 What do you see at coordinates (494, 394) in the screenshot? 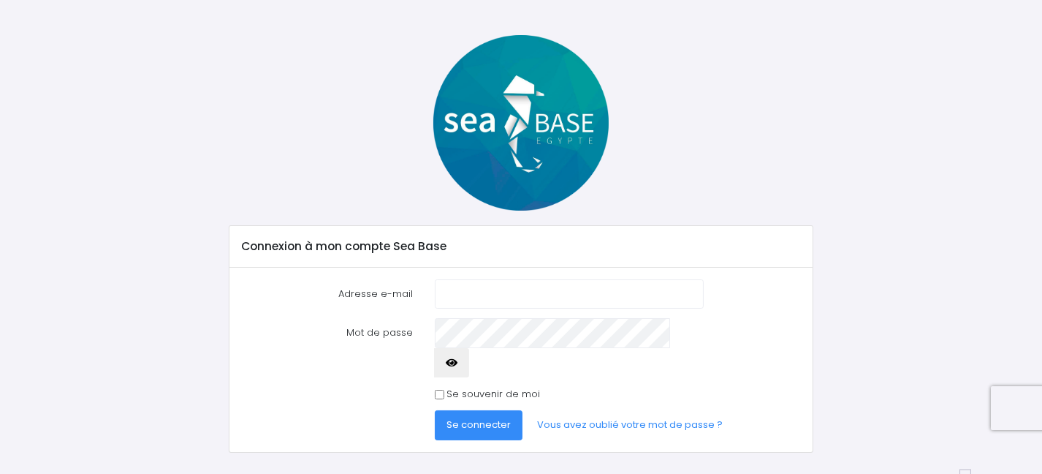
I see `label: Se souvenir de moi` at bounding box center [494, 394].